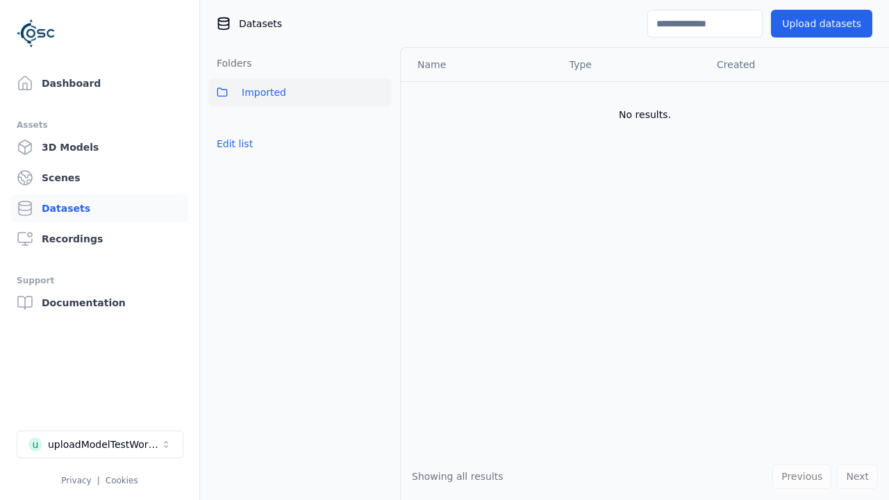 This screenshot has height=500, width=889. Describe the element at coordinates (99, 147) in the screenshot. I see `a: 3D Models` at that location.